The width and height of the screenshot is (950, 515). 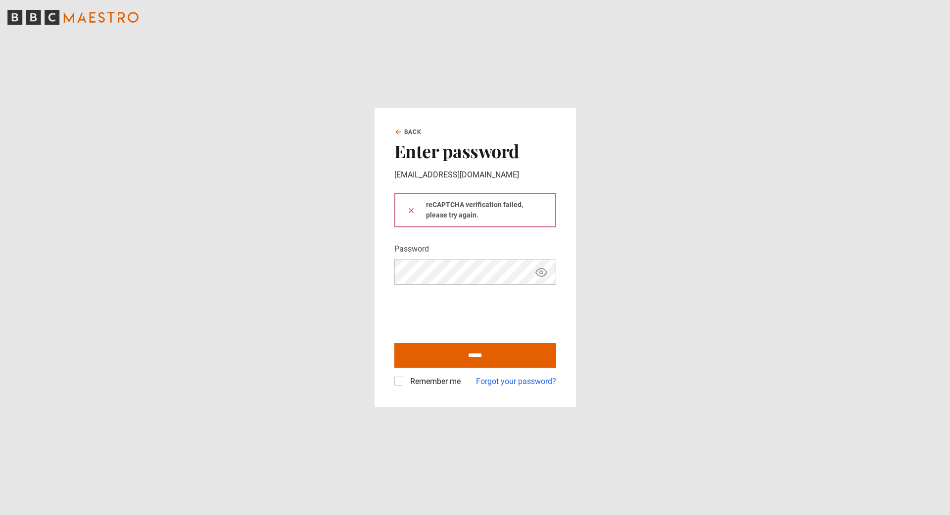 What do you see at coordinates (412, 249) in the screenshot?
I see `label: Password` at bounding box center [412, 249].